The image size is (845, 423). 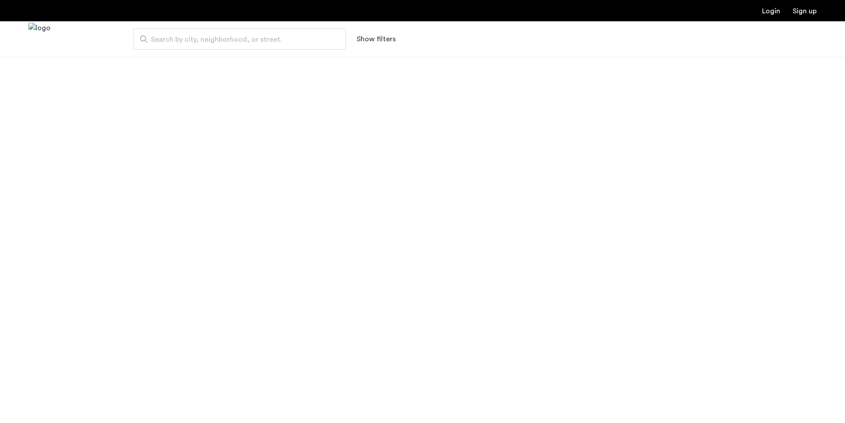 I want to click on span: Search by city, neighborhood, or street., so click(x=236, y=39).